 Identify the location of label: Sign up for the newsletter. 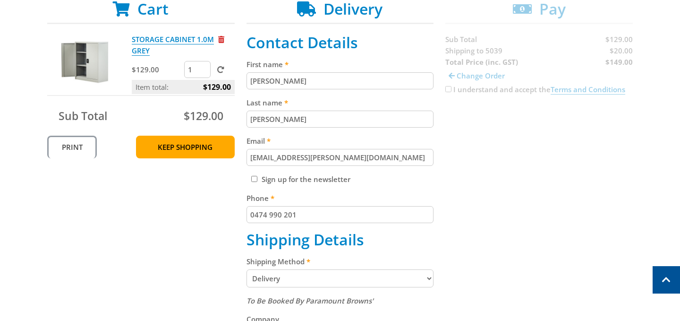
(306, 179).